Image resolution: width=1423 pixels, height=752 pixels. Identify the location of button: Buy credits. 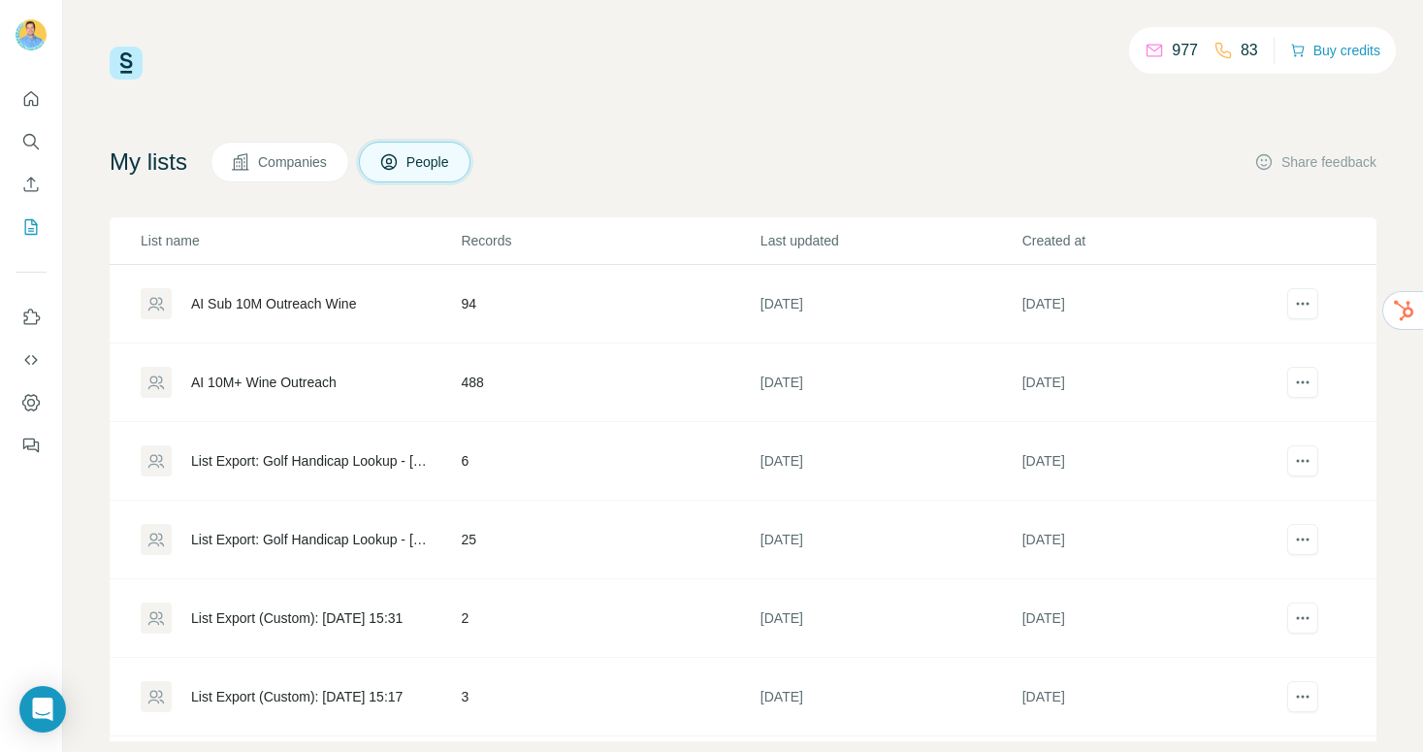
(1334, 50).